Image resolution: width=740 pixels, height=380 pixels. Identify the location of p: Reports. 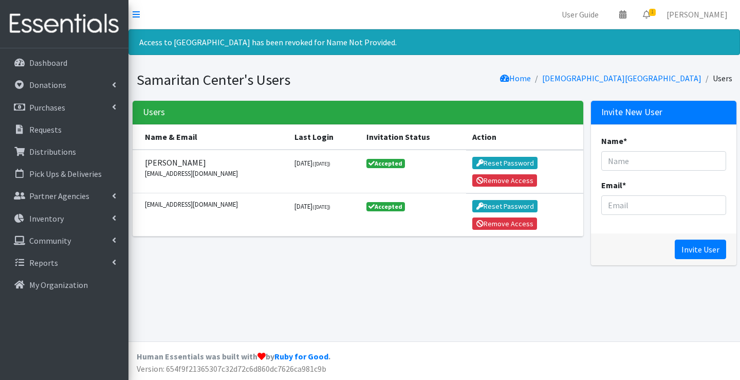
(44, 263).